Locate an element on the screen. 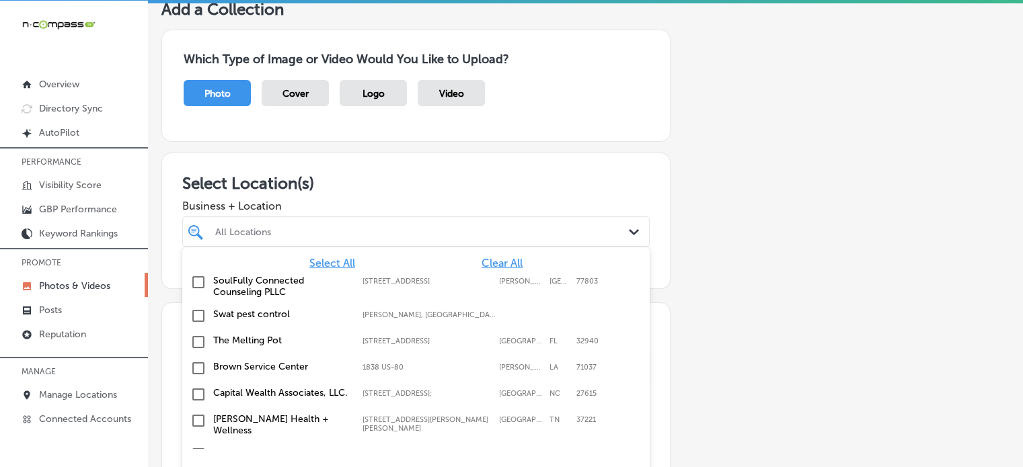  p: Directory Sync is located at coordinates (71, 108).